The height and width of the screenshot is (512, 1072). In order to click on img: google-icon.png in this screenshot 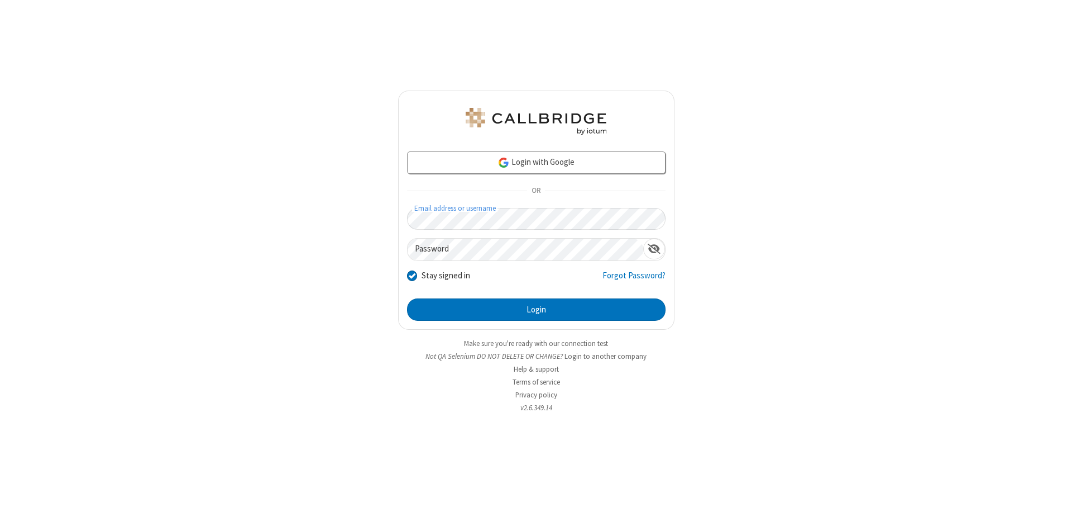, I will do `click(504, 163)`.